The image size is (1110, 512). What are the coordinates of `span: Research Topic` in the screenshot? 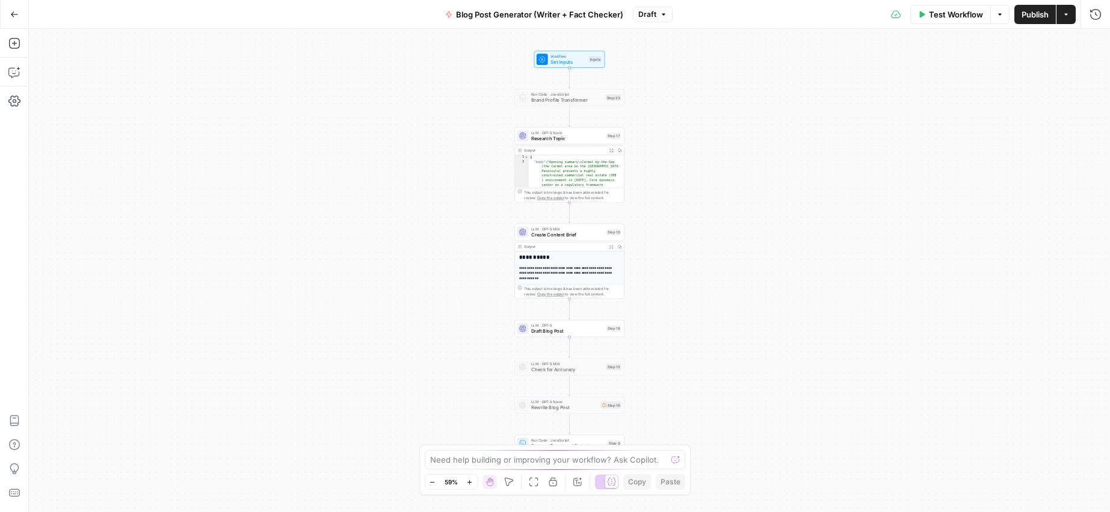 It's located at (567, 138).